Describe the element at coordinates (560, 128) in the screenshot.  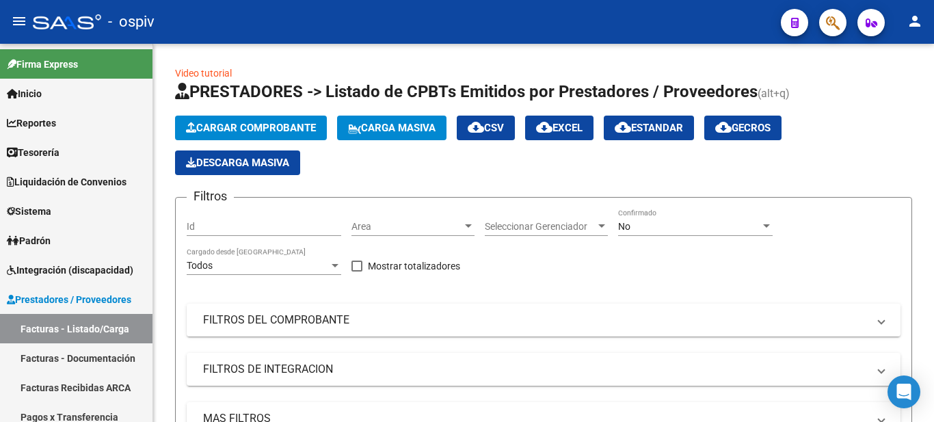
I see `span: EXCEL` at that location.